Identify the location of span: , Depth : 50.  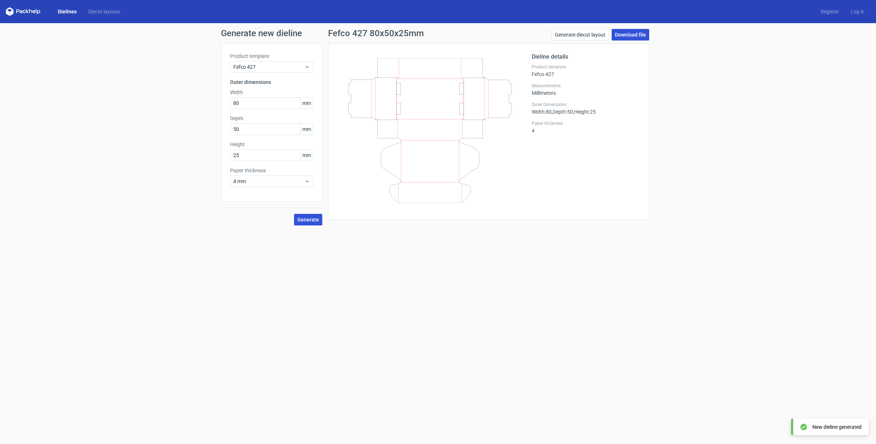
(562, 112).